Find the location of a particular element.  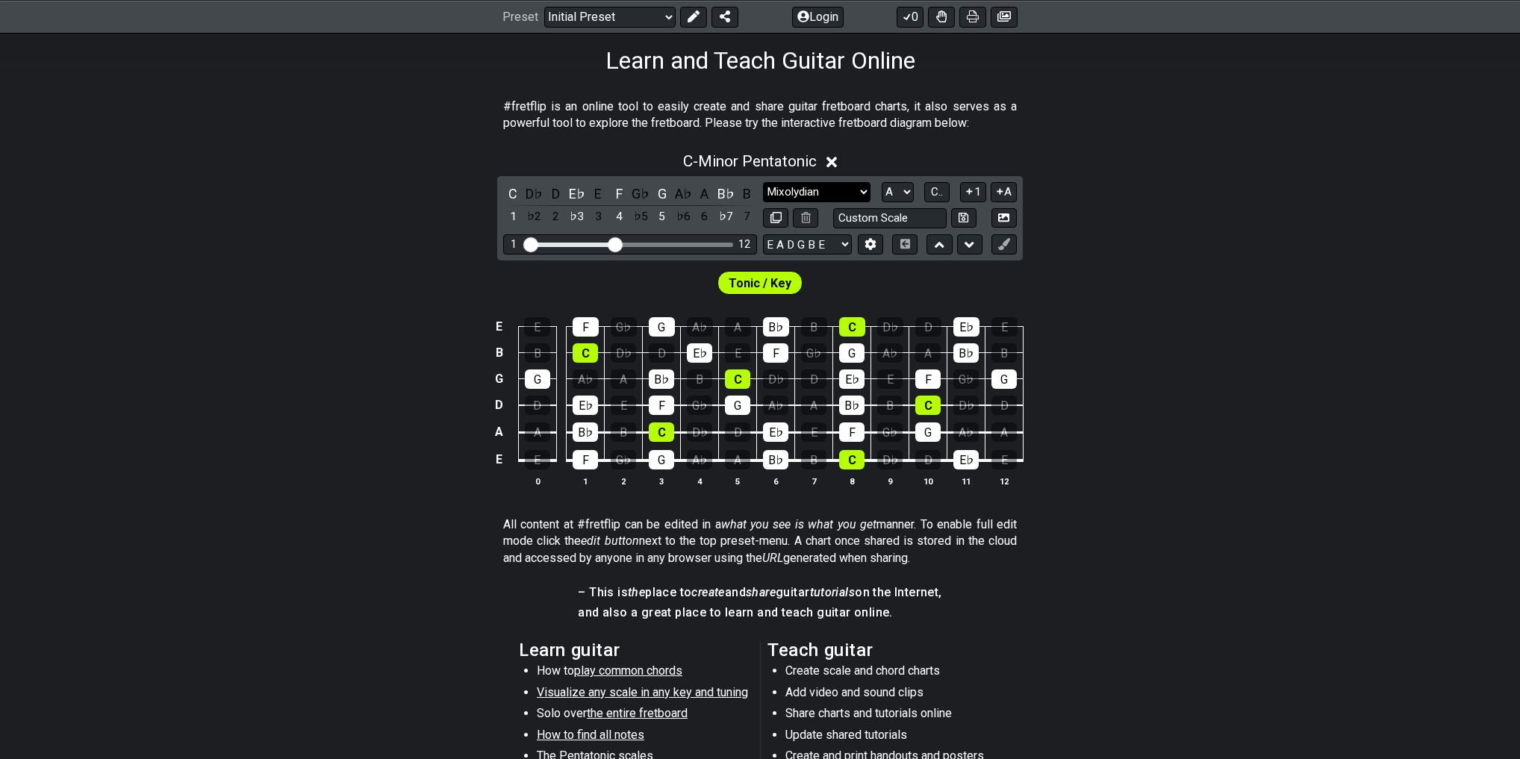

th: 6 is located at coordinates (776, 481).